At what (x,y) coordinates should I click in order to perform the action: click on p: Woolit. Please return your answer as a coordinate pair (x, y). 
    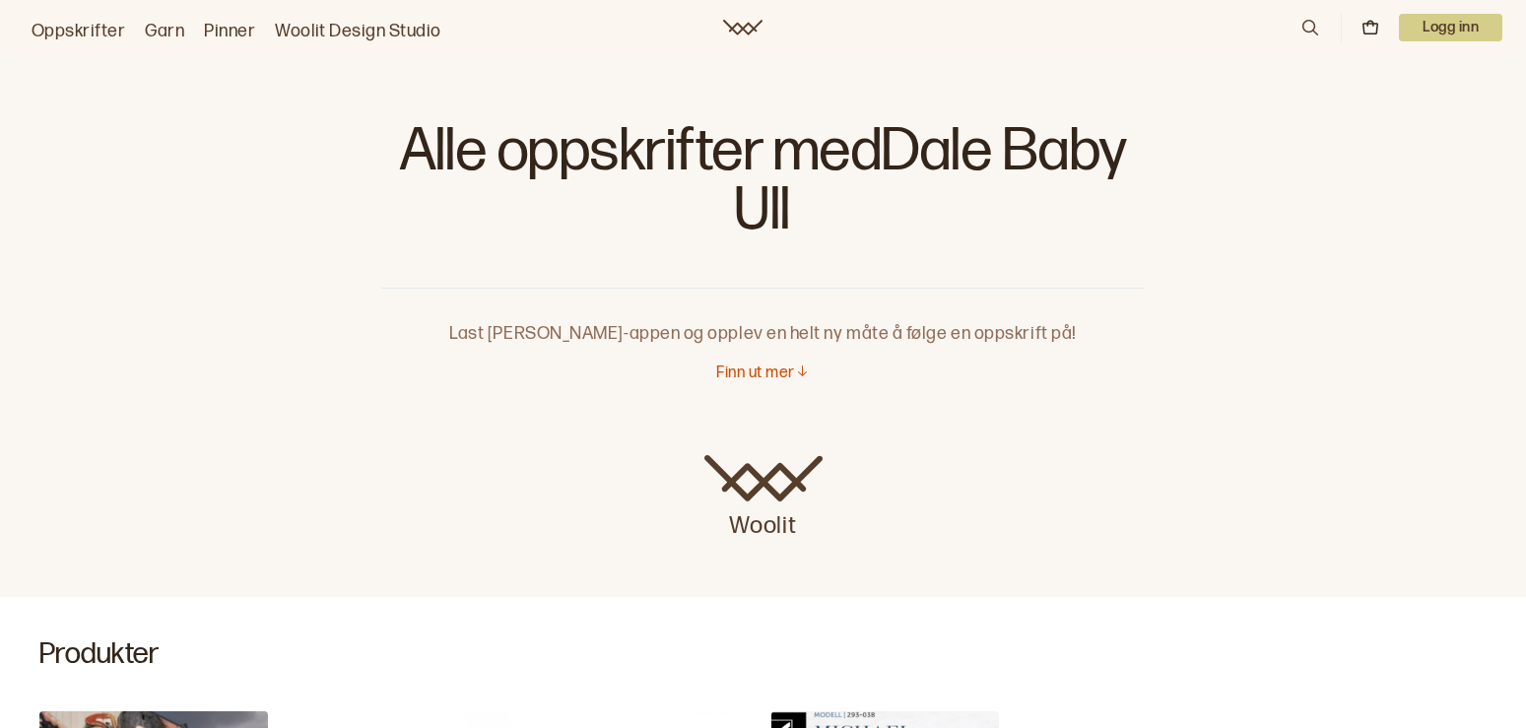
    Looking at the image, I should click on (764, 522).